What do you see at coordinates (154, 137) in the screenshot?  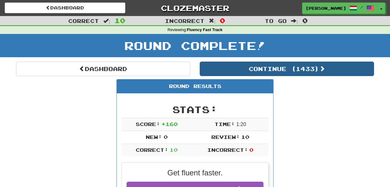 I see `span: New:` at bounding box center [154, 137].